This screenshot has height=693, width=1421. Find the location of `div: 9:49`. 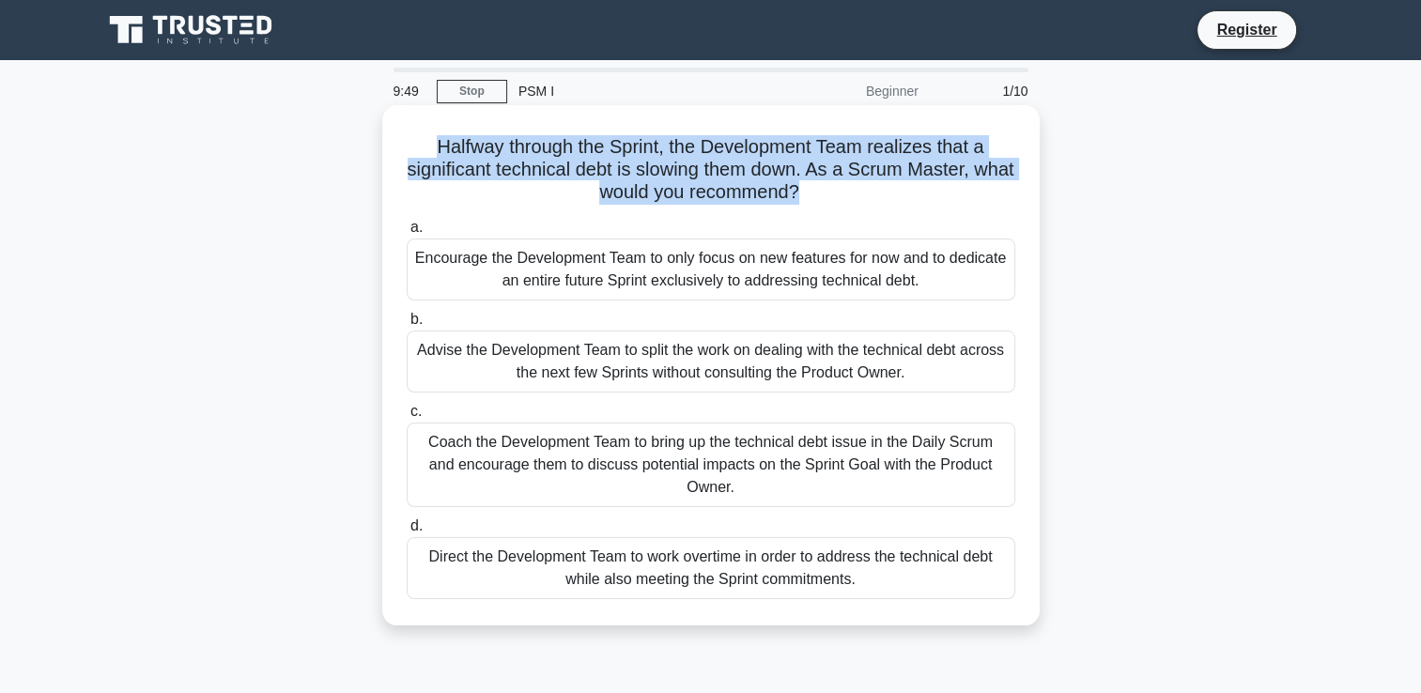

div: 9:49 is located at coordinates (409, 91).